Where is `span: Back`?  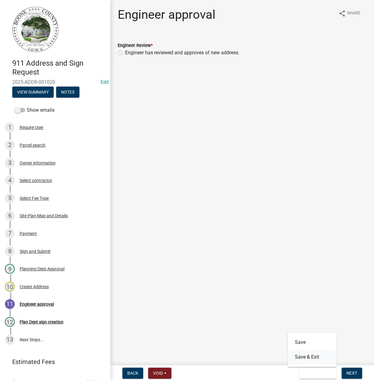
span: Back is located at coordinates (133, 373).